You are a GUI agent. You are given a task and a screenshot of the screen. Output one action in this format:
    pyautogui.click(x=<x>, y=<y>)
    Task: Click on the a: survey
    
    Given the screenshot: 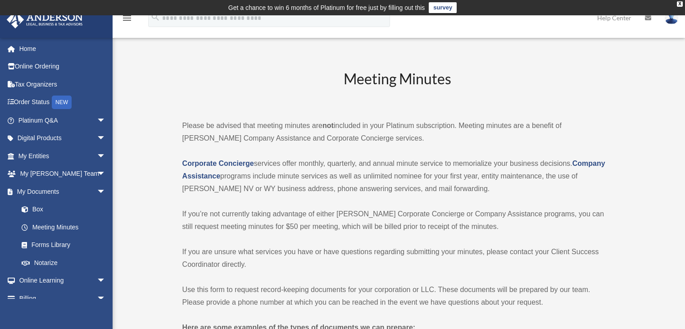 What is the action you would take?
    pyautogui.click(x=443, y=8)
    